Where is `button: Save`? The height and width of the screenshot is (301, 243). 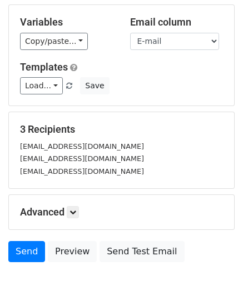
button: Save is located at coordinates (94, 85).